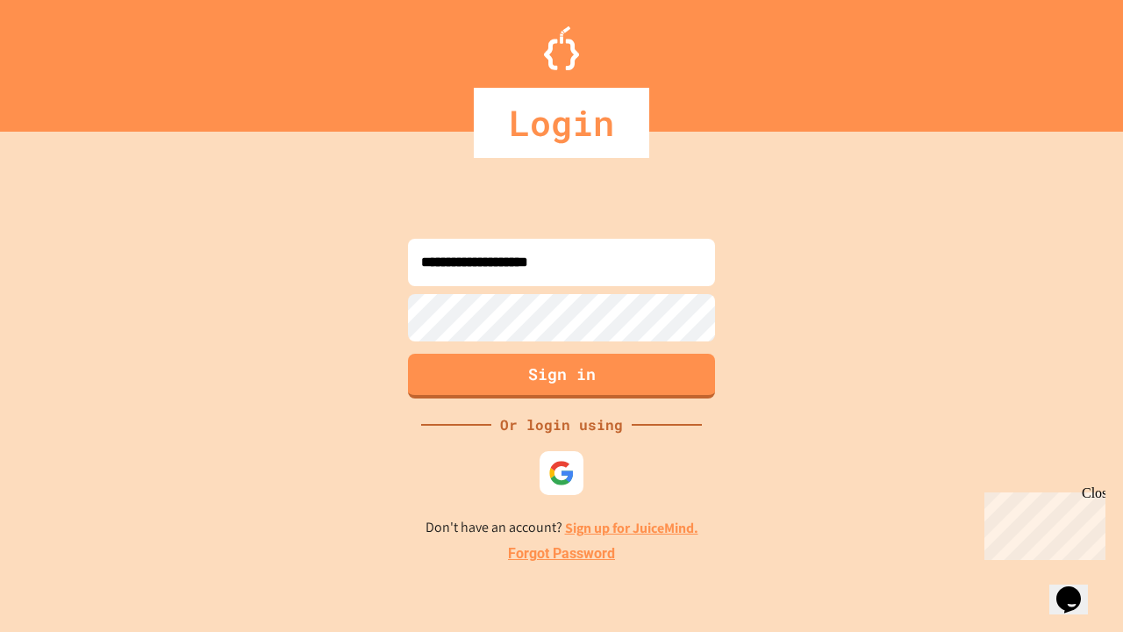  Describe the element at coordinates (64, 59) in the screenshot. I see `div: Chat with us now!Close` at that location.